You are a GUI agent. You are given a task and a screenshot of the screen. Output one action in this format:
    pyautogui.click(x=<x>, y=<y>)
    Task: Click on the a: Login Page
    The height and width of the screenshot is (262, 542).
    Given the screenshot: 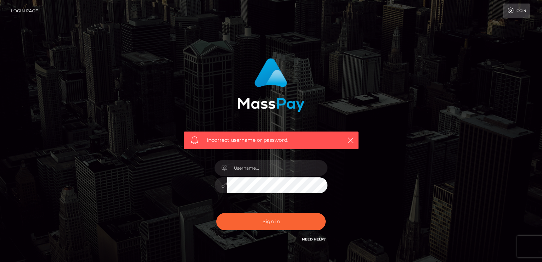 What is the action you would take?
    pyautogui.click(x=24, y=11)
    